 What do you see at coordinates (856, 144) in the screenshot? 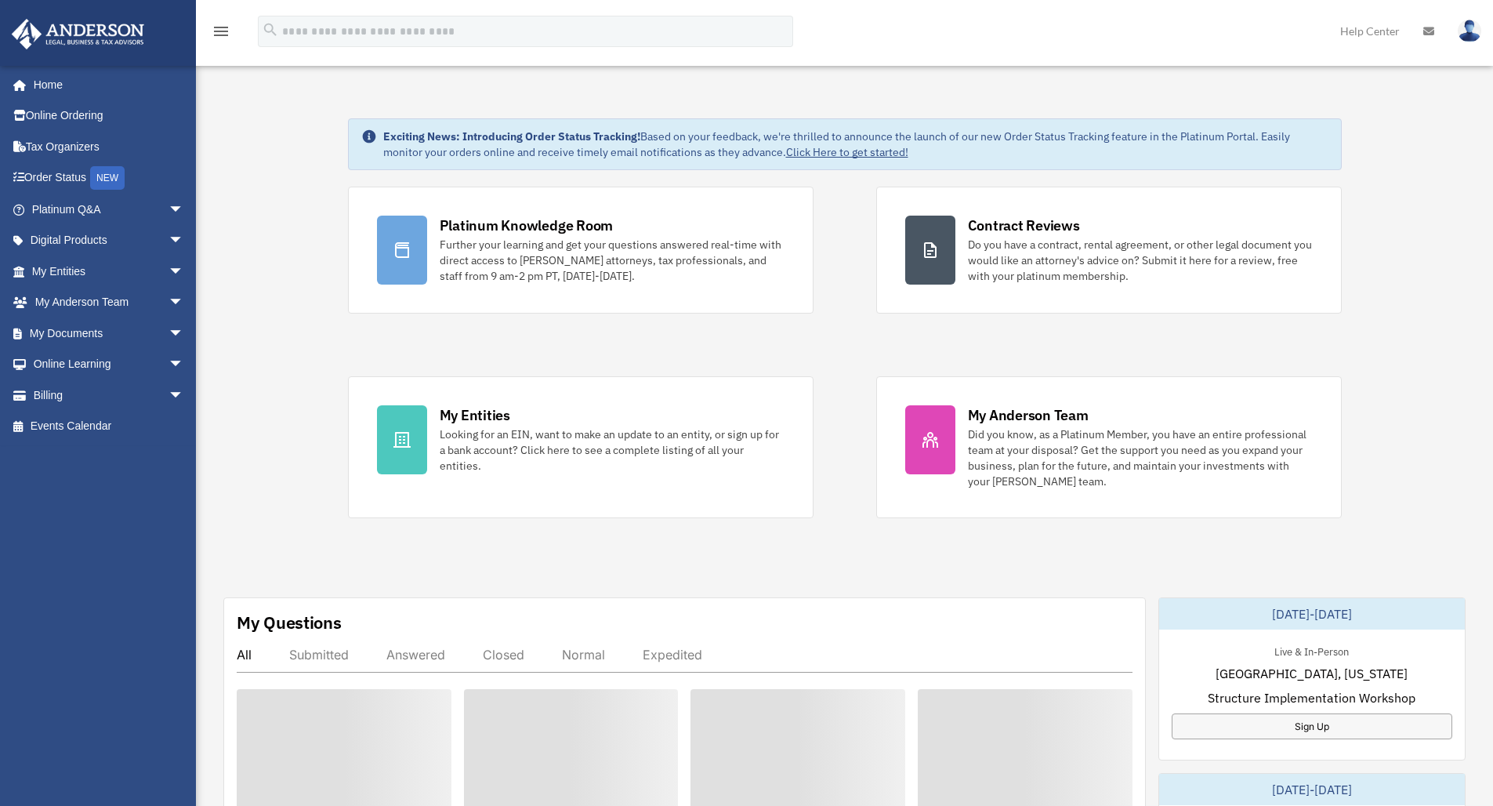
I see `div: Based on your feedback, we're thrilled to announce the launch of our new Order Status Tracking fe...` at bounding box center [856, 144].